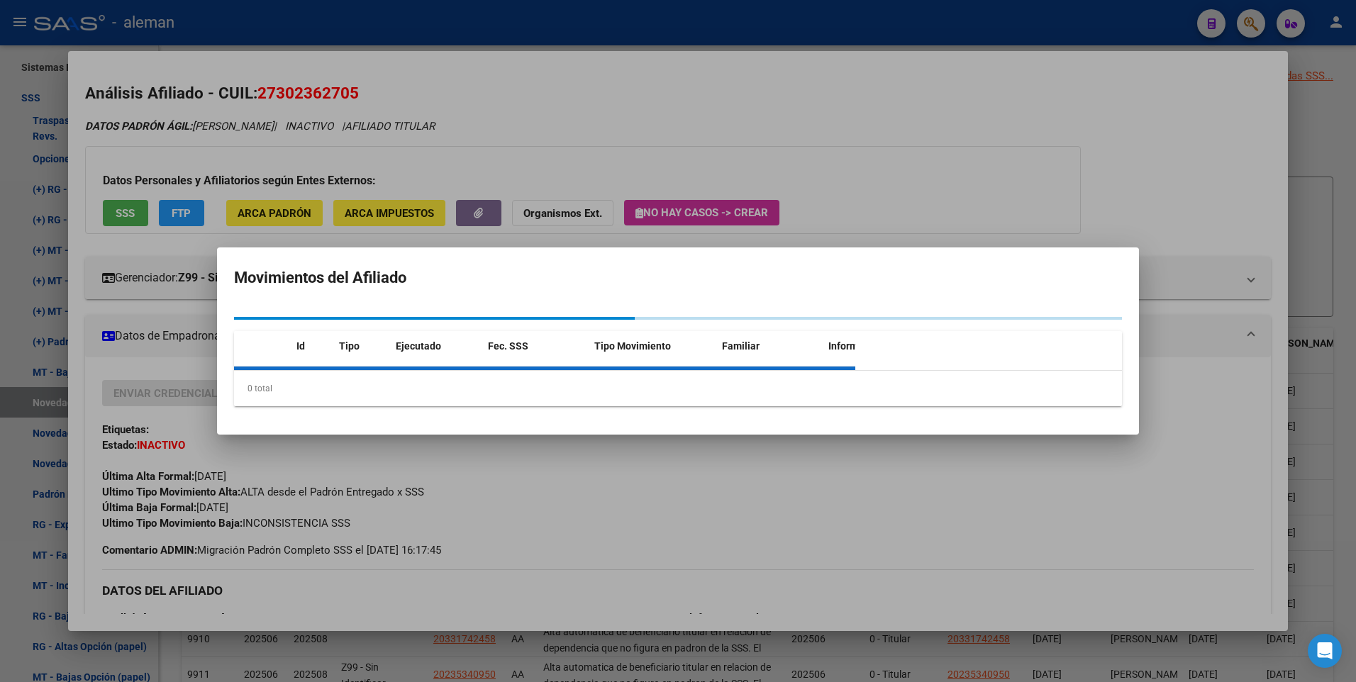  What do you see at coordinates (436, 346) in the screenshot?
I see `datatable-header-cell: Ejecutado` at bounding box center [436, 346].